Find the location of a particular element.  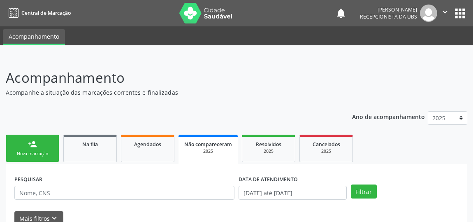

p: Acompanhe a situação das marcações correntes e finalizadas is located at coordinates (167, 92).